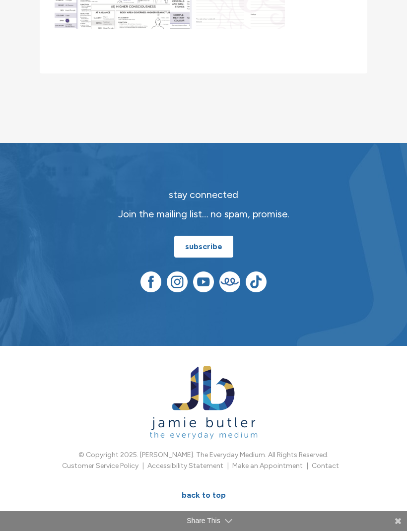  What do you see at coordinates (185, 465) in the screenshot?
I see `a: Accessibility Statement` at bounding box center [185, 465].